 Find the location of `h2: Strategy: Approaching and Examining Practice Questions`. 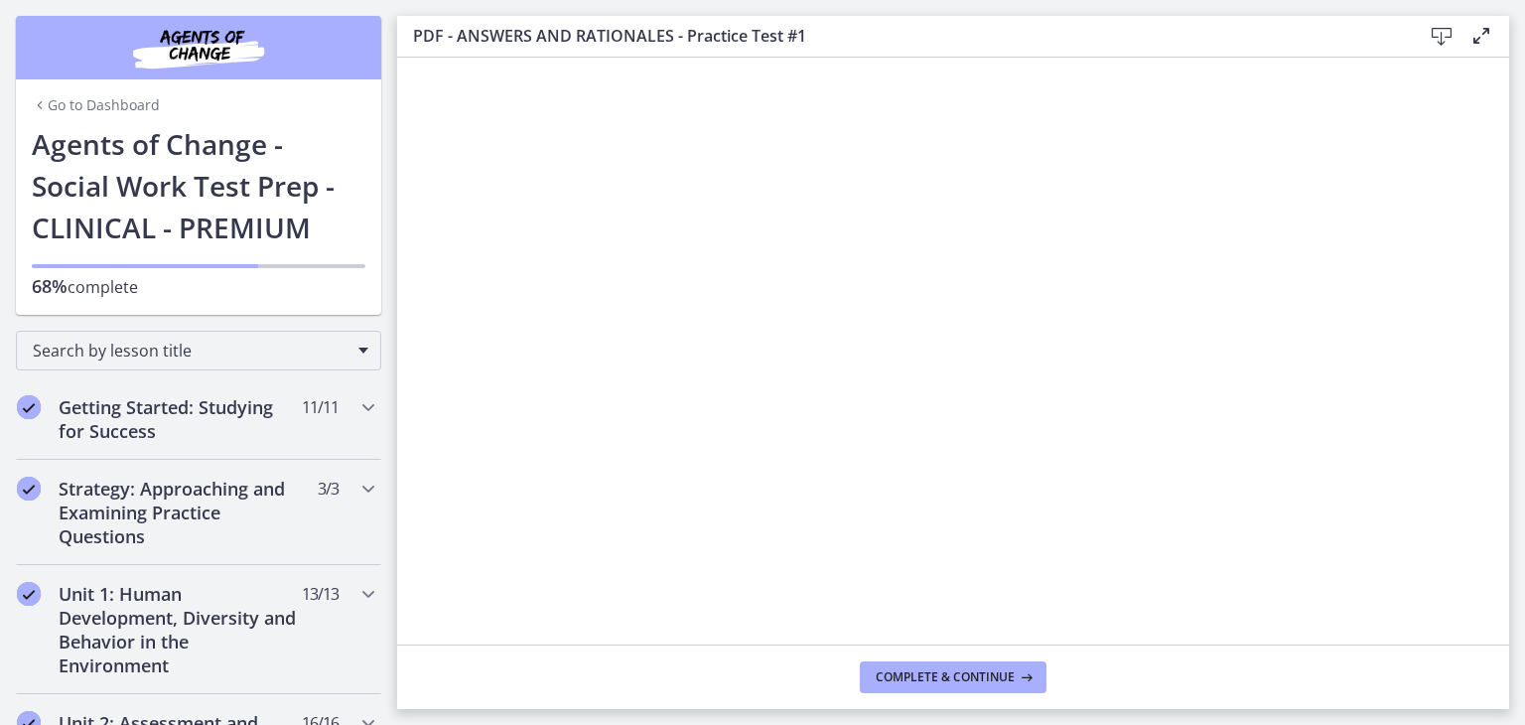

h2: Strategy: Approaching and Examining Practice Questions is located at coordinates (180, 512).